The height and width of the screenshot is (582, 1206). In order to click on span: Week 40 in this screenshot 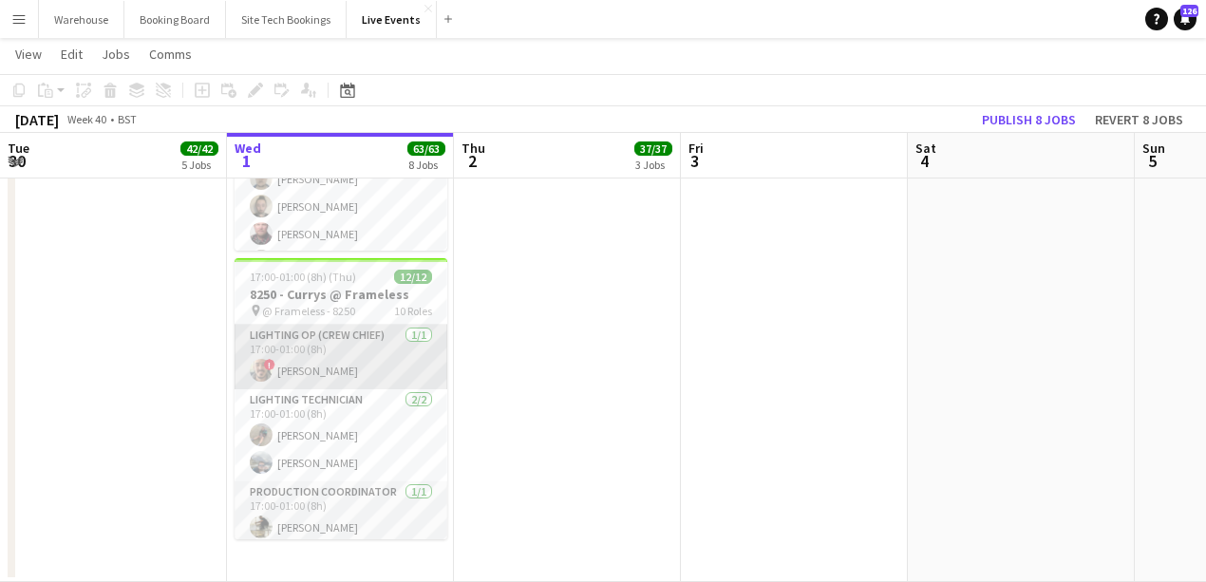, I will do `click(86, 119)`.